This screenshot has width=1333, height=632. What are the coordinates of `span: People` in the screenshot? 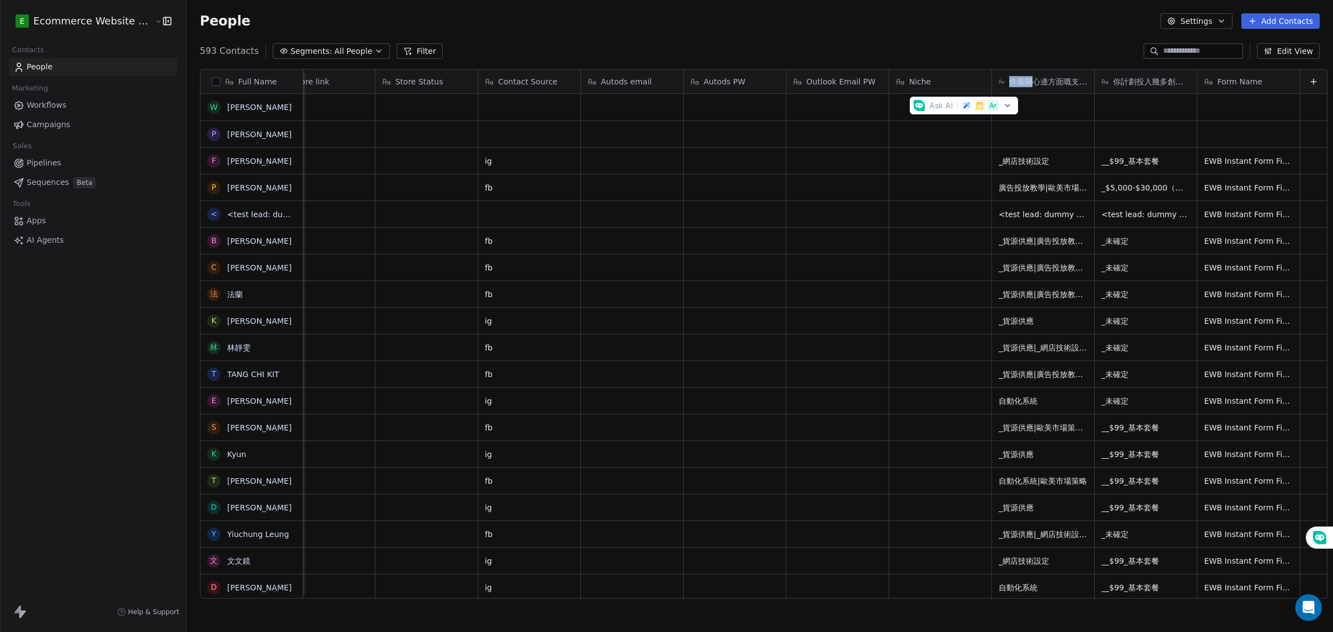 It's located at (225, 21).